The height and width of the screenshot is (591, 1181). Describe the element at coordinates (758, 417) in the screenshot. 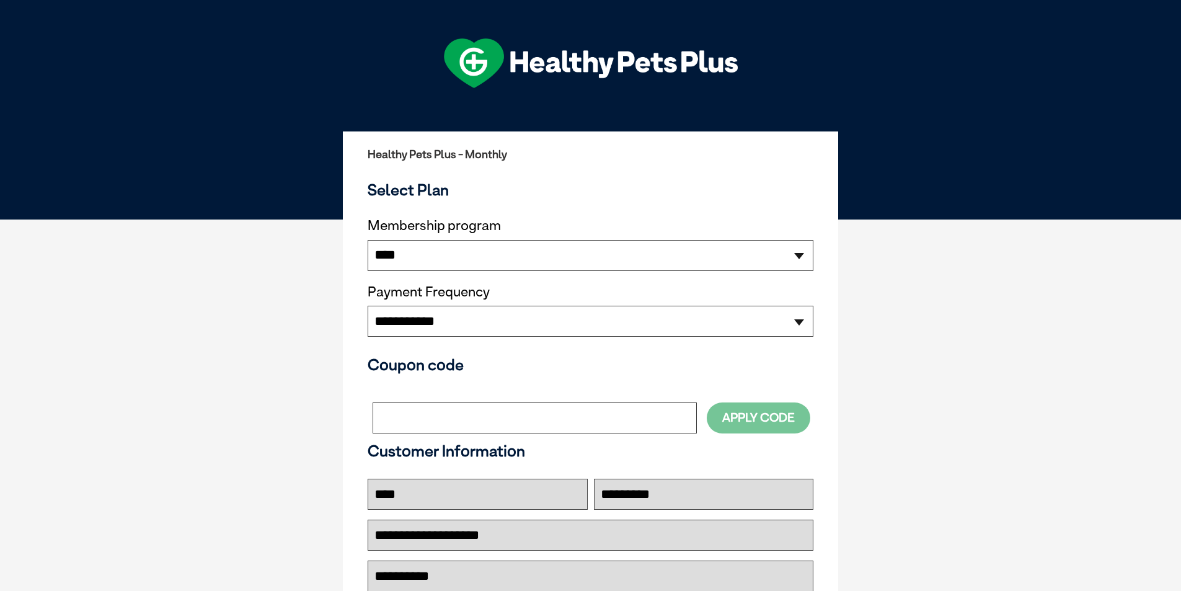

I see `button: Apply Code` at that location.